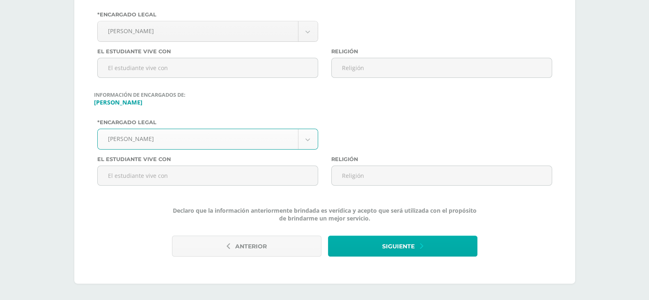 This screenshot has width=649, height=300. Describe the element at coordinates (325, 215) in the screenshot. I see `span: Declaro que la información anteriormente brindada es verídica y acepto que será utilizada con el ...` at that location.